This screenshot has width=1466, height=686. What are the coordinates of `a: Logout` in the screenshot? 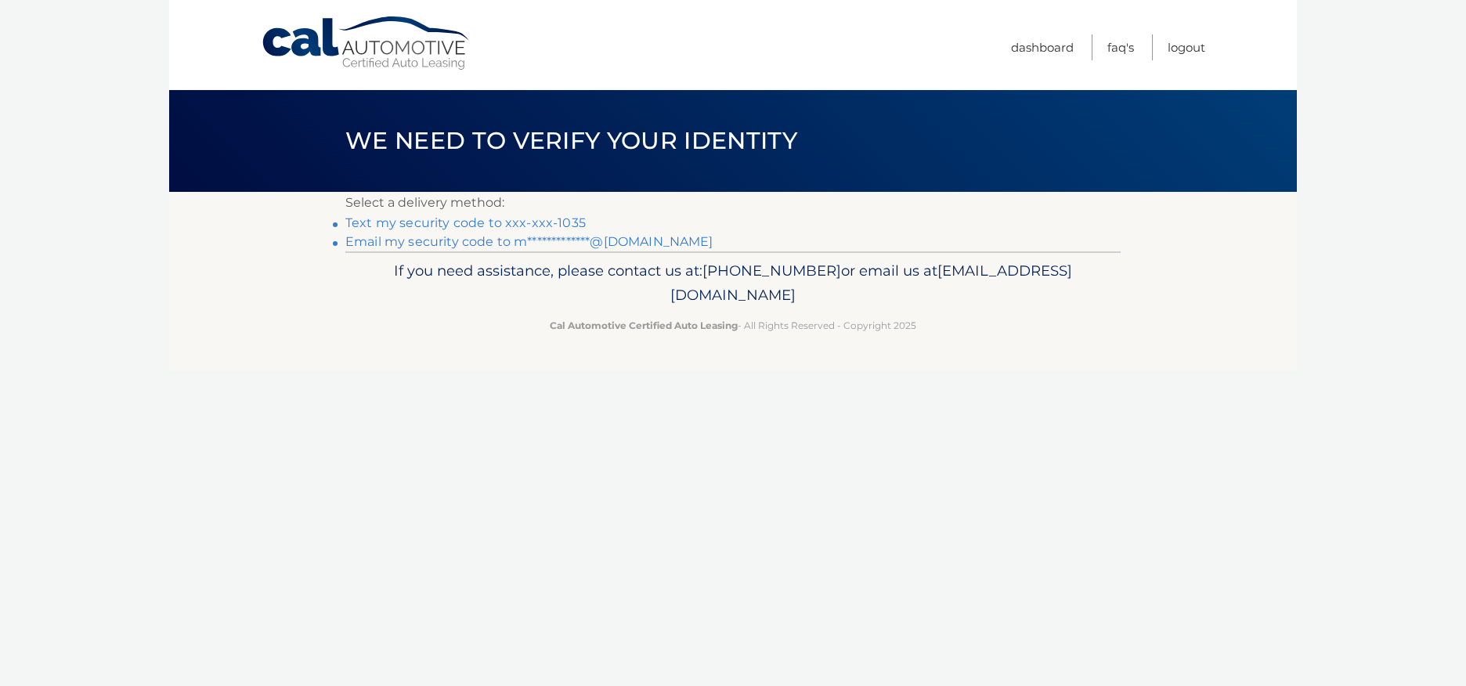 It's located at (1186, 47).